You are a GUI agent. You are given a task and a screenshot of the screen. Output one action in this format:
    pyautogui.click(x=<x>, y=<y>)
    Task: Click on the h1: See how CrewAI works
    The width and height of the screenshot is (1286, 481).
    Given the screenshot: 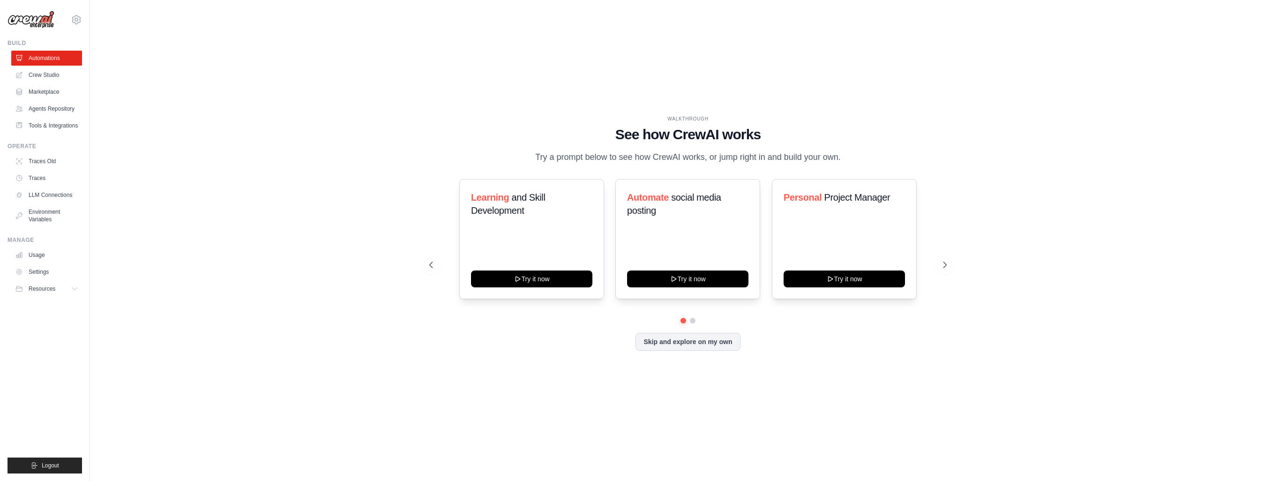 What is the action you would take?
    pyautogui.click(x=688, y=134)
    